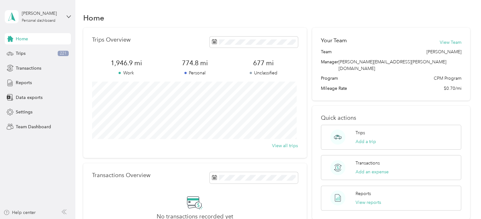  What do you see at coordinates (94, 18) in the screenshot?
I see `h1: Home` at bounding box center [94, 18].